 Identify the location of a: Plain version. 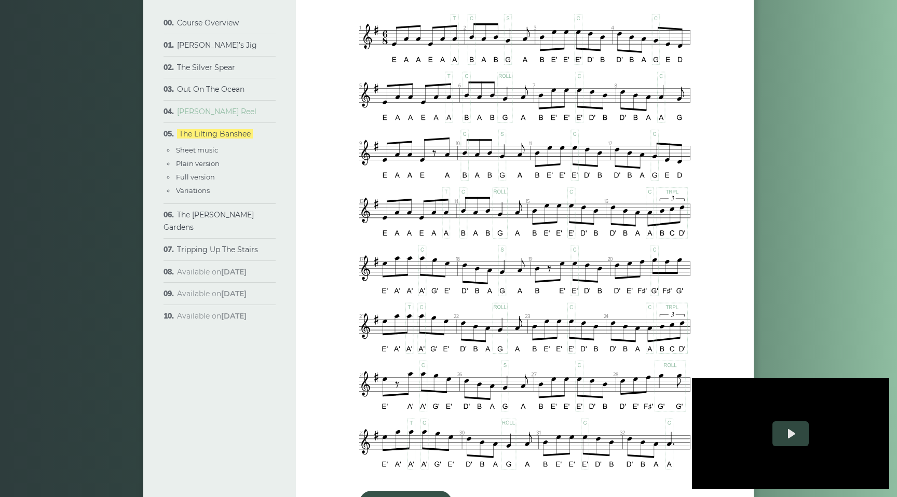
(198, 164).